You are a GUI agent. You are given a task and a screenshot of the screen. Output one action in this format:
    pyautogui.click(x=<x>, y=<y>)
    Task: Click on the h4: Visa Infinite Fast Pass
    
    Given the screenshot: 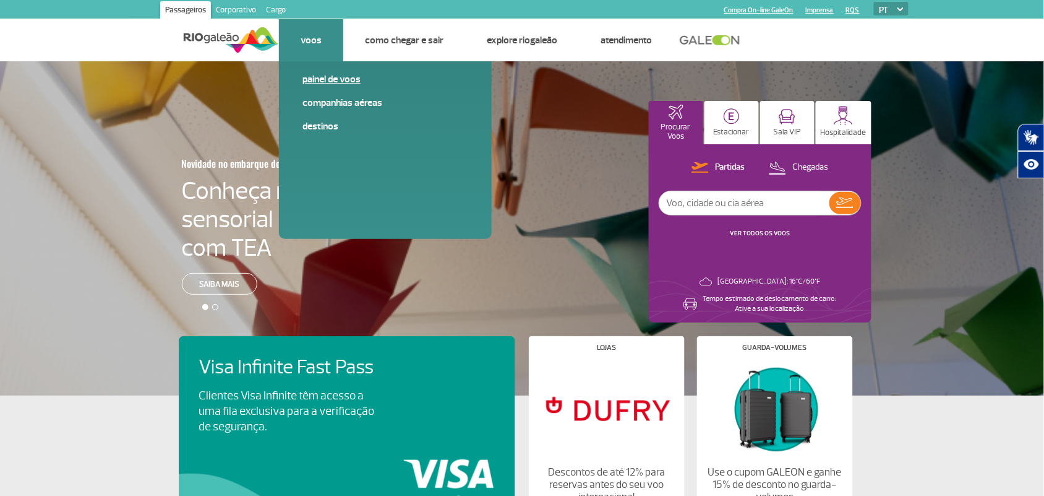 What is the action you would take?
    pyautogui.click(x=297, y=367)
    